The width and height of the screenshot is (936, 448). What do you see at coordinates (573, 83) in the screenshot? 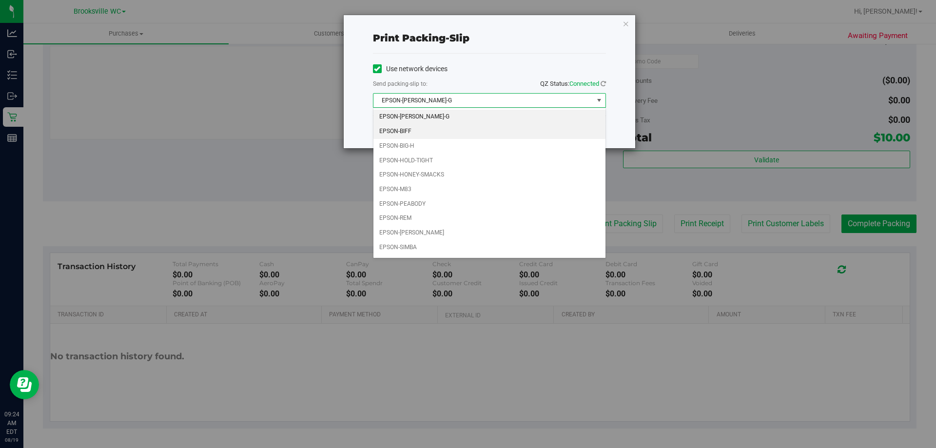
I see `span: QZ Status:` at bounding box center [573, 83].